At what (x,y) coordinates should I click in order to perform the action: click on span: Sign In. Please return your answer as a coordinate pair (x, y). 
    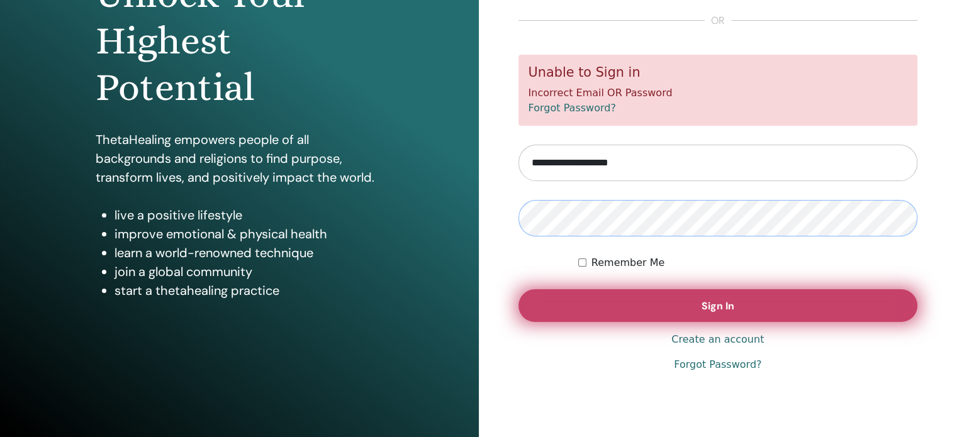
    Looking at the image, I should click on (718, 306).